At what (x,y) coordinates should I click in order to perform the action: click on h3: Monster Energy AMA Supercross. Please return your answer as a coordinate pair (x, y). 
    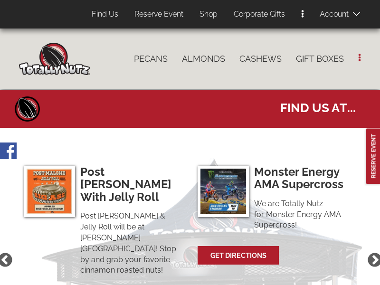
    Looking at the image, I should click on (303, 178).